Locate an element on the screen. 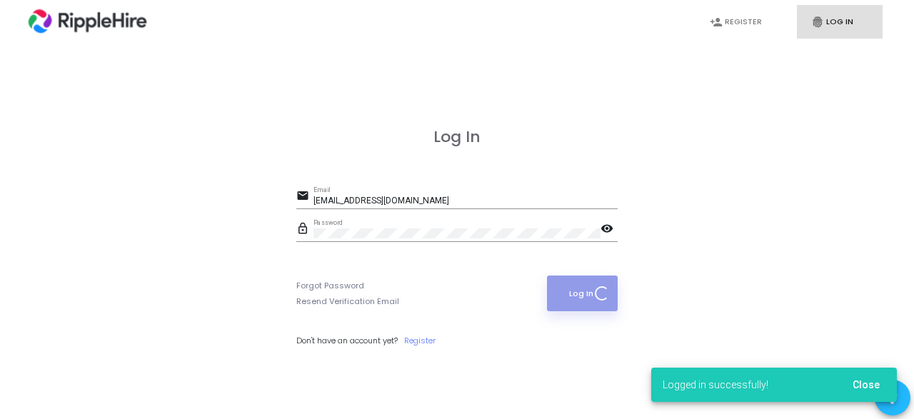  a: Resend Verification Email is located at coordinates (348, 301).